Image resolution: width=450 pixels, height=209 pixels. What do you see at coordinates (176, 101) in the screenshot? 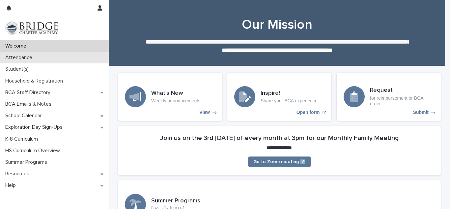
I see `p: Weekly announcements` at bounding box center [176, 101].